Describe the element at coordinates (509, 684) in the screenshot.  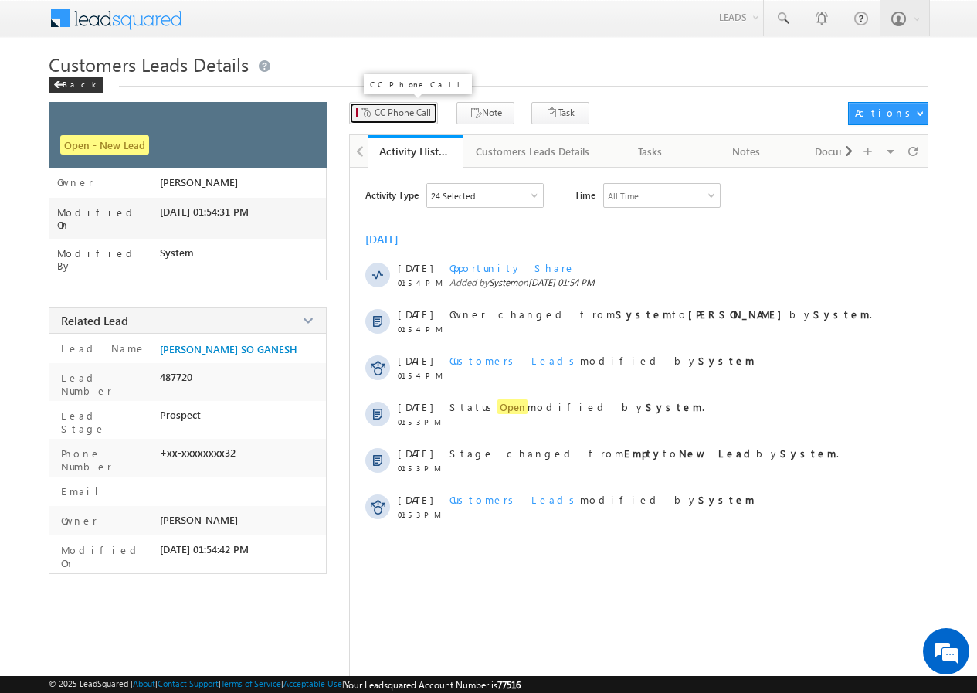
I see `span: 77516` at that location.